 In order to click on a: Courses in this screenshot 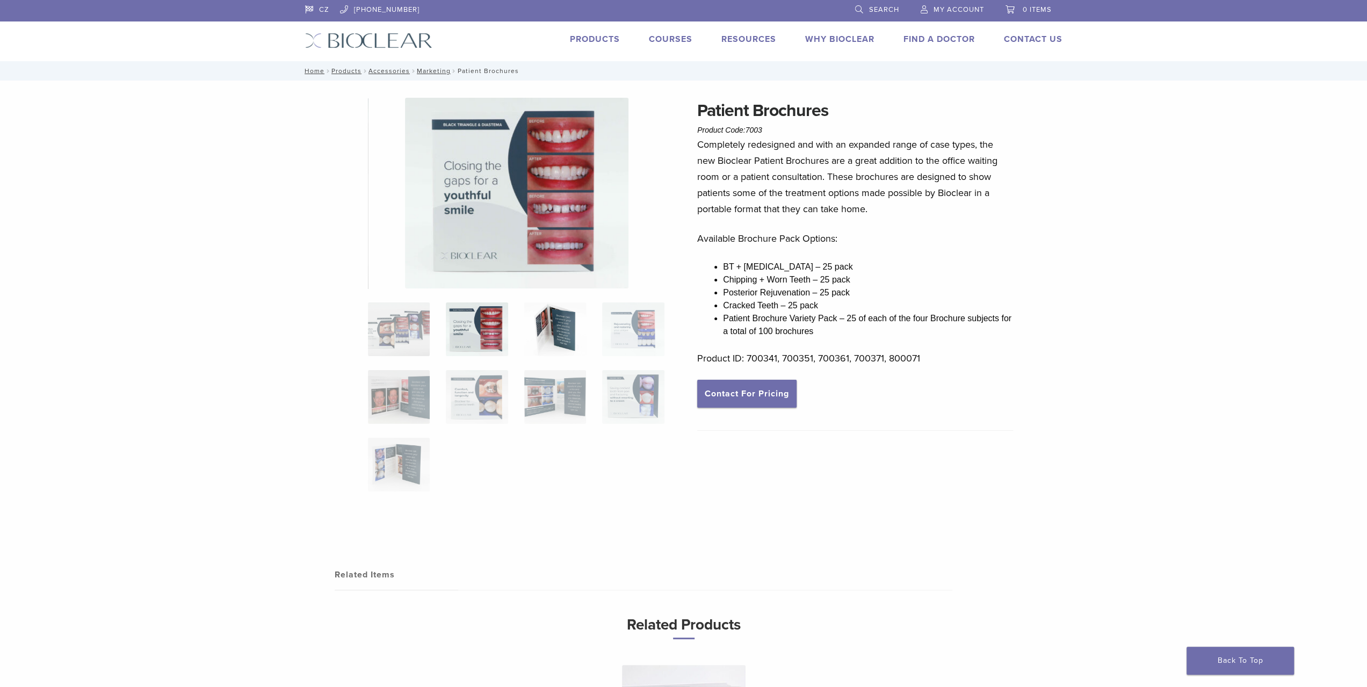, I will do `click(670, 39)`.